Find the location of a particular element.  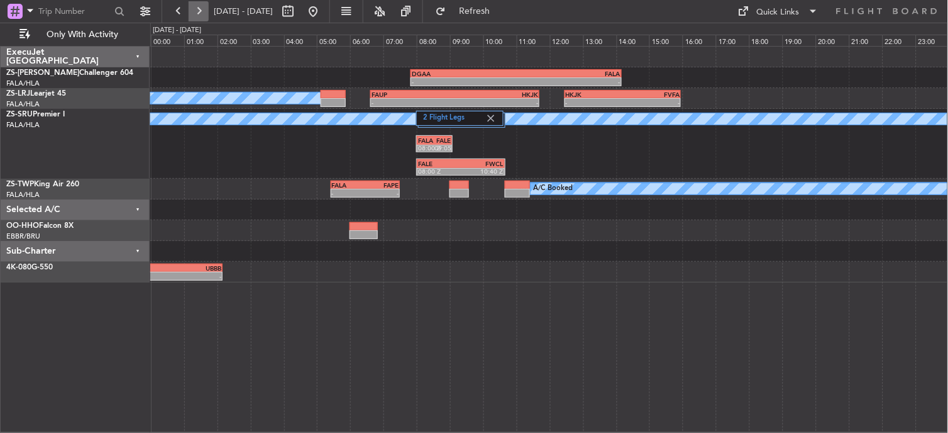

span: Only With Activity is located at coordinates (82, 35).